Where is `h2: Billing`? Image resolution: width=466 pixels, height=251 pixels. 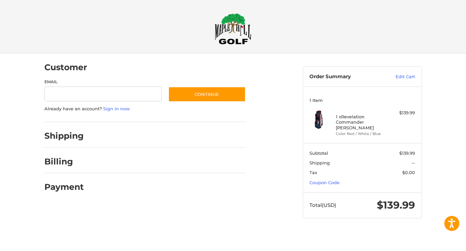
h2: Billing is located at coordinates (64, 161).